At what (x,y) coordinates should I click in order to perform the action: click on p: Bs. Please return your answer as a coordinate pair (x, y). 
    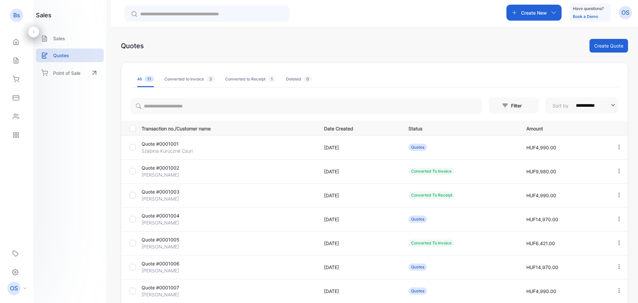
    Looking at the image, I should click on (17, 15).